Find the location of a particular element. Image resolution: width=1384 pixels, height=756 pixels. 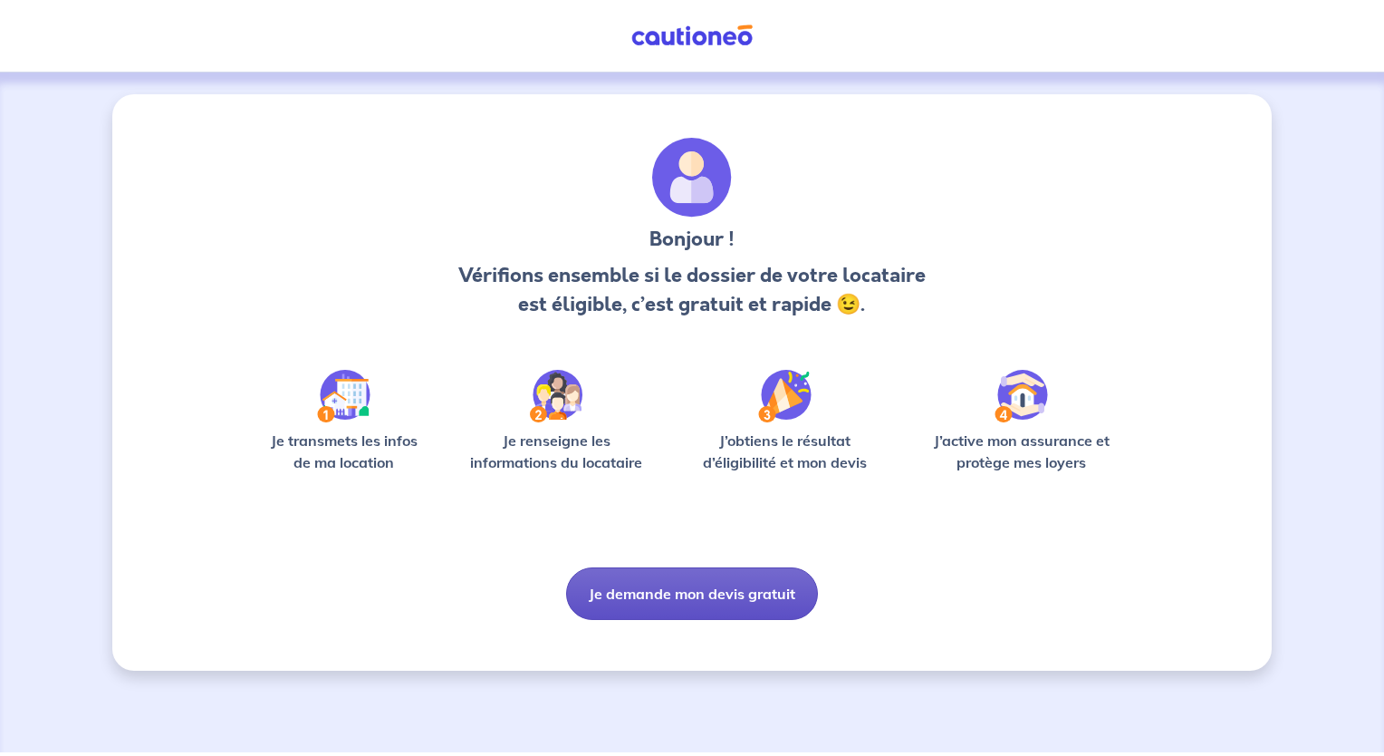

img: /static/90a569abe86eec82015bcaae536bd8e6/Step-1.svg is located at coordinates (343, 396).